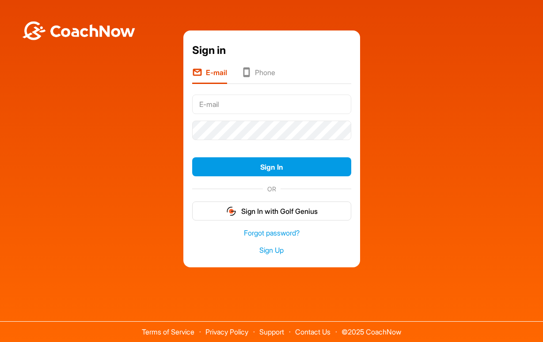 The image size is (543, 342). Describe the element at coordinates (227, 332) in the screenshot. I see `a: Privacy Policy` at that location.